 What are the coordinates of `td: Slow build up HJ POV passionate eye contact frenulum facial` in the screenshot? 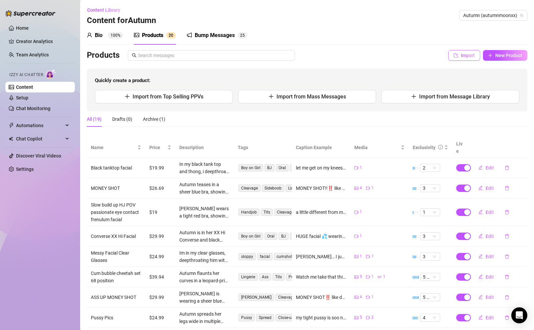 It's located at (116, 212).